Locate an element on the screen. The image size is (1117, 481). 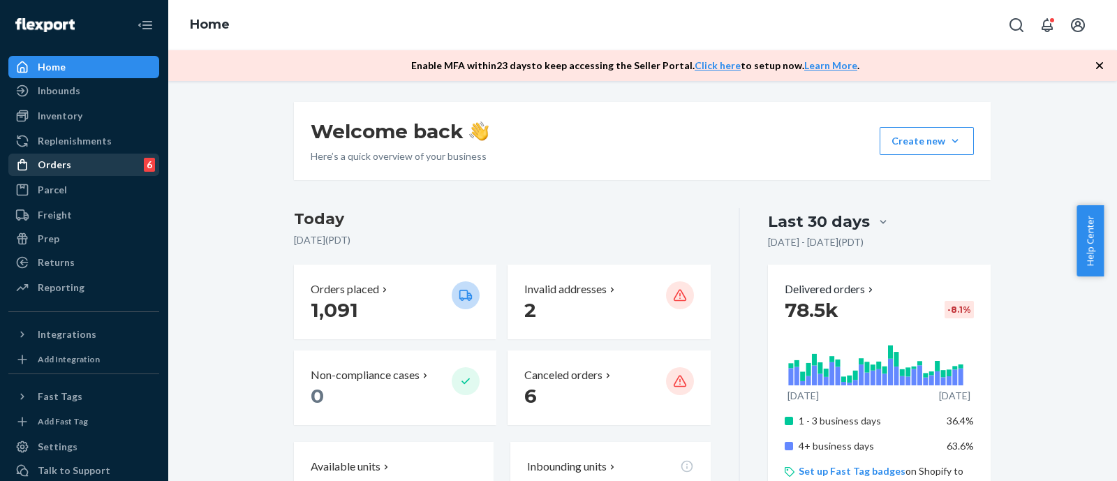
div: Integrations is located at coordinates (67, 334).